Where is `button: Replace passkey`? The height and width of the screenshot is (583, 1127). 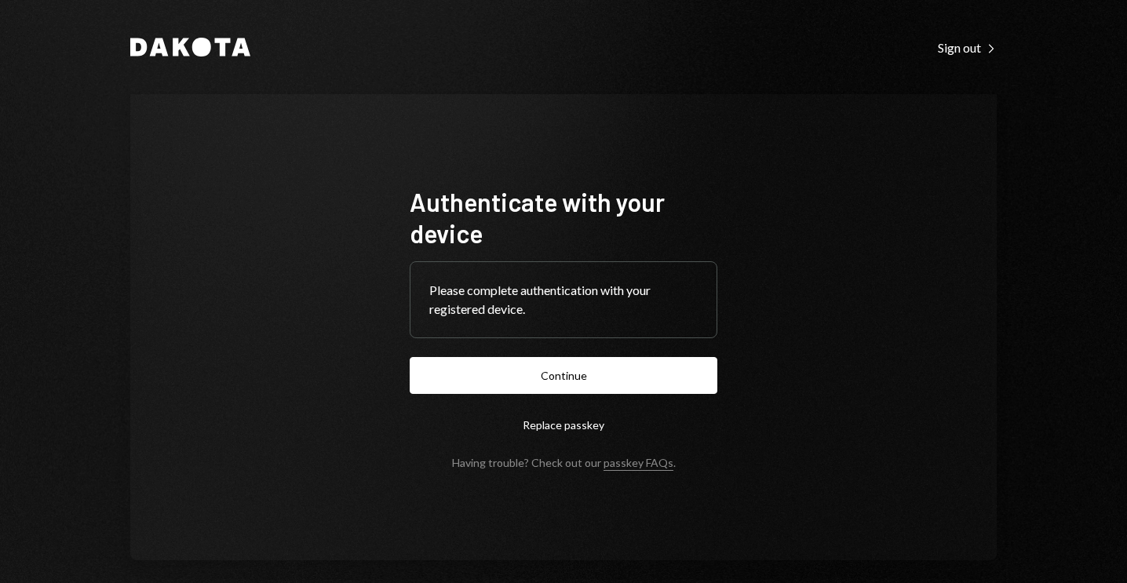 button: Replace passkey is located at coordinates (563, 425).